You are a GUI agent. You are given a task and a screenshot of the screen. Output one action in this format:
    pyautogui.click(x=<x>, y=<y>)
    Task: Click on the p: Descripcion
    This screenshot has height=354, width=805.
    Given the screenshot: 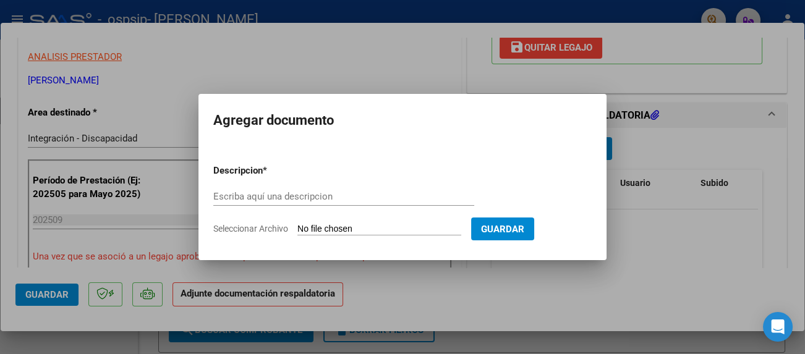 What is the action you would take?
    pyautogui.click(x=270, y=171)
    